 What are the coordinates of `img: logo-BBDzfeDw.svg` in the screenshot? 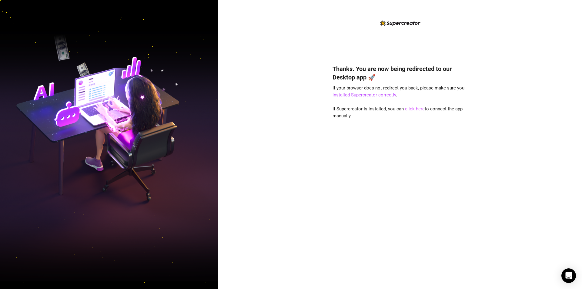 It's located at (400, 23).